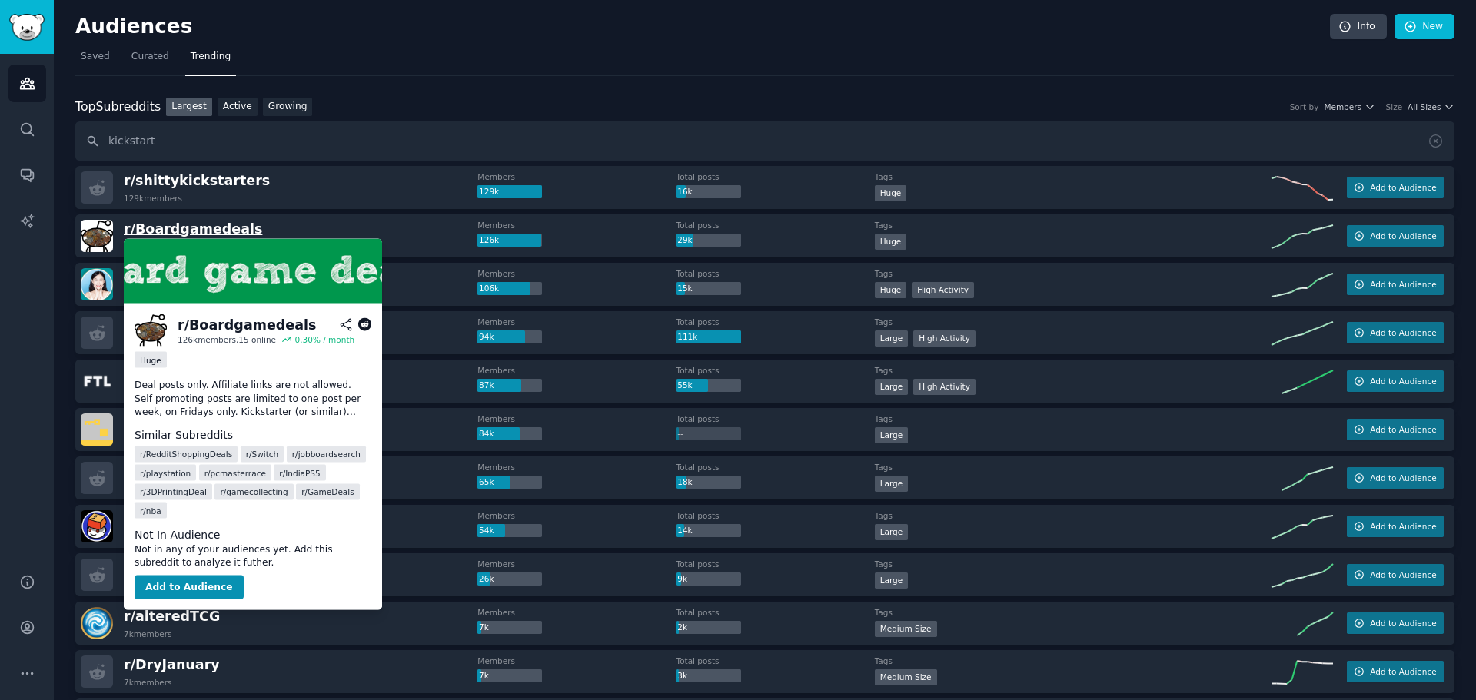 This screenshot has width=1476, height=700. Describe the element at coordinates (151, 331) in the screenshot. I see `img: Boardgamedeals` at that location.